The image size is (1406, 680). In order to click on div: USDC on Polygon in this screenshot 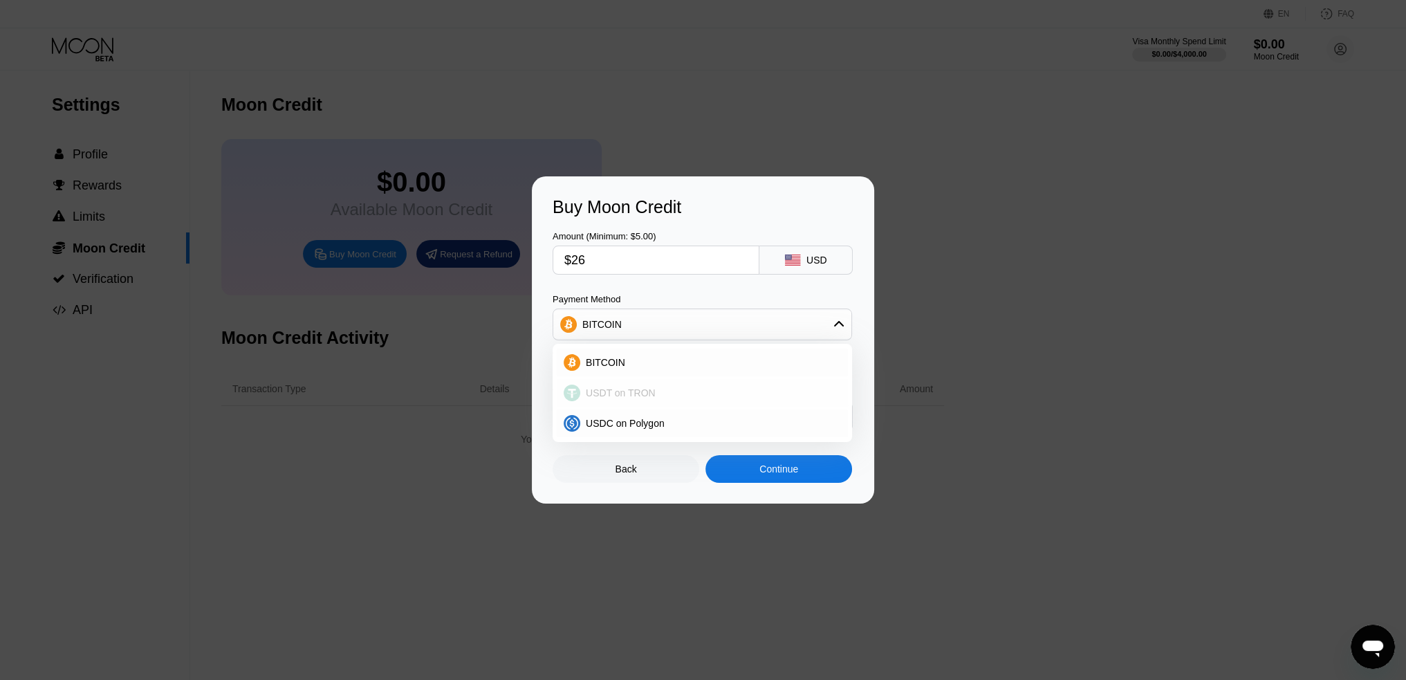, I will do `click(702, 423)`.